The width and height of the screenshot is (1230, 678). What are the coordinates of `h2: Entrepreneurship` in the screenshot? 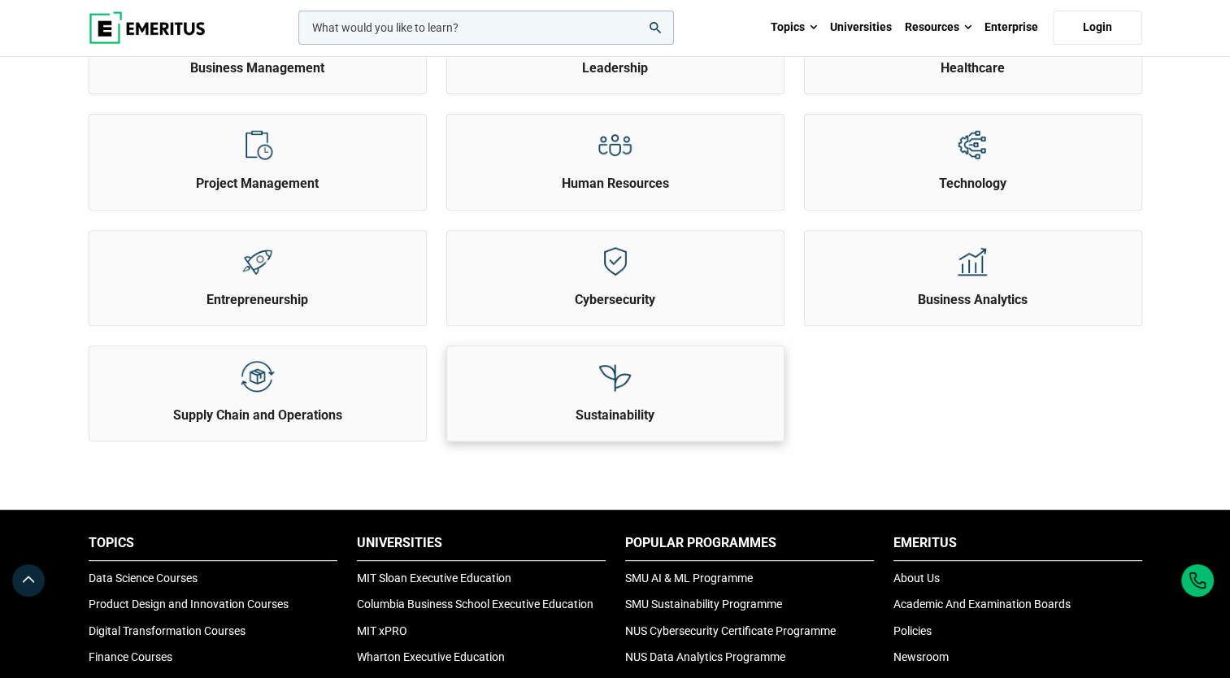 It's located at (258, 300).